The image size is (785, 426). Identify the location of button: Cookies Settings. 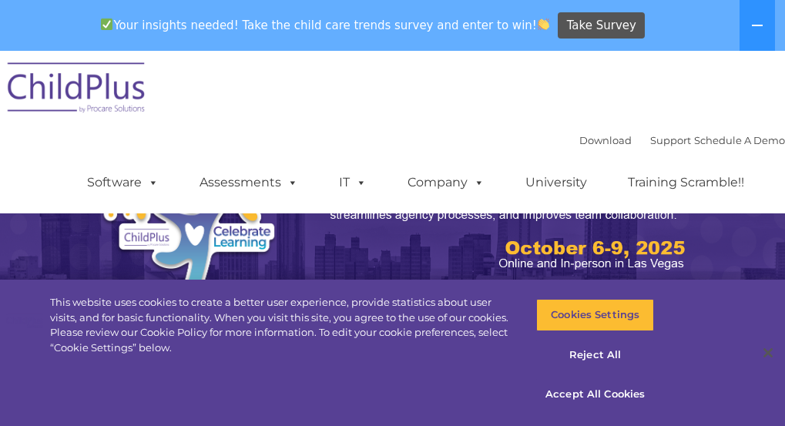
(595, 315).